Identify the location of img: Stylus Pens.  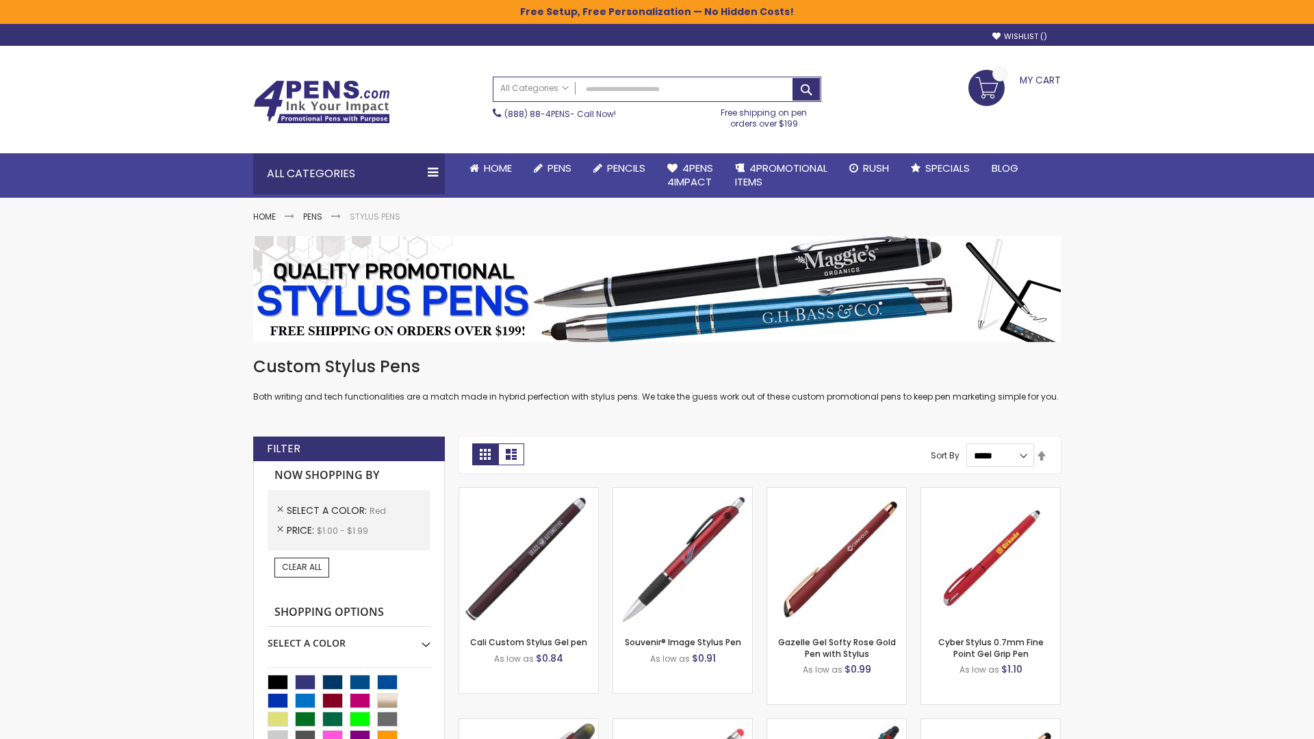
(657, 289).